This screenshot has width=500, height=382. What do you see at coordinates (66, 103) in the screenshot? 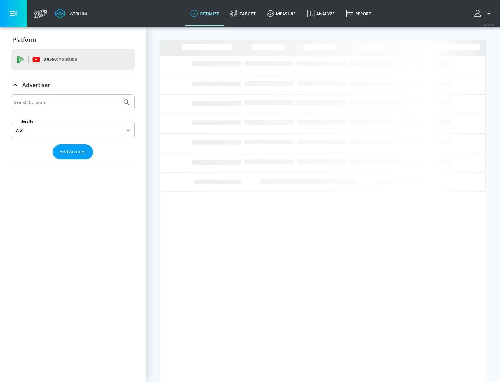
I see `input: Search by name` at bounding box center [66, 103].